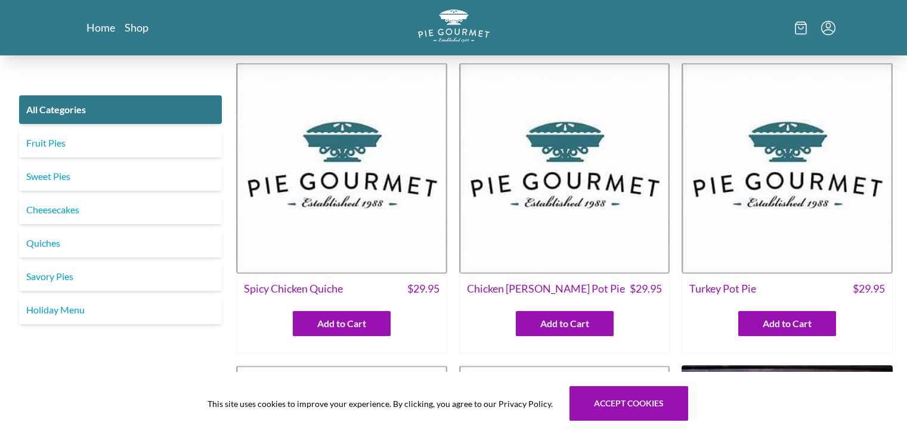  I want to click on button: Accept cookies, so click(628, 404).